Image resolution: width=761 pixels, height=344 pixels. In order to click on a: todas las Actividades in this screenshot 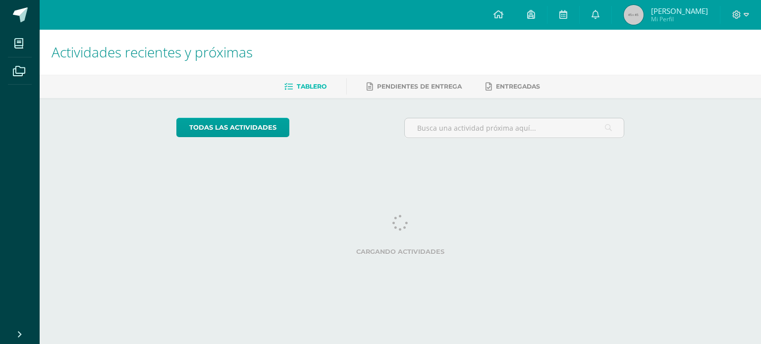, I will do `click(233, 127)`.